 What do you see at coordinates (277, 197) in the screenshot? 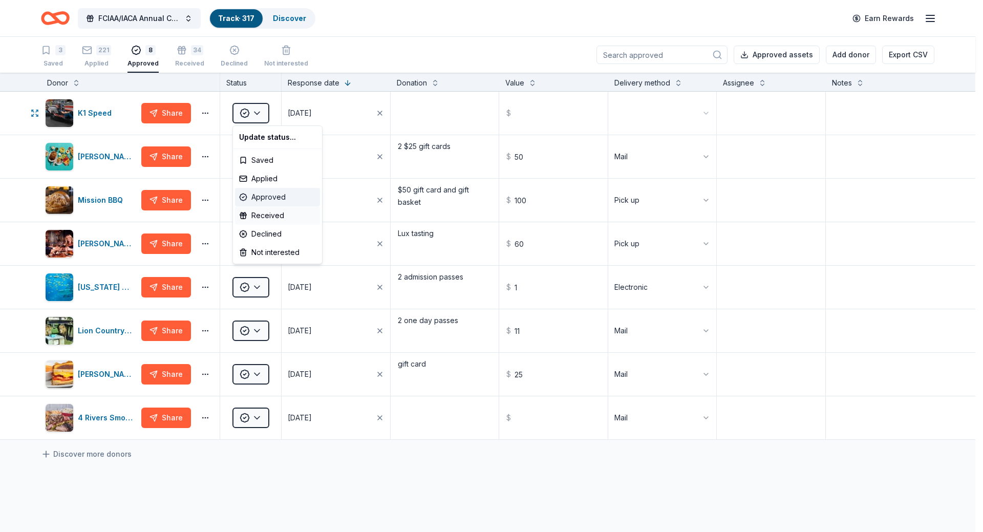
I see `div: Approved` at bounding box center [277, 197].